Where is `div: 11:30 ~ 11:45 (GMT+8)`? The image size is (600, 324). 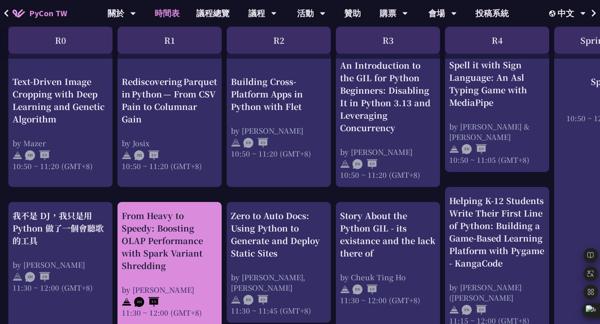
div: 11:30 ~ 11:45 (GMT+8) is located at coordinates (279, 310).